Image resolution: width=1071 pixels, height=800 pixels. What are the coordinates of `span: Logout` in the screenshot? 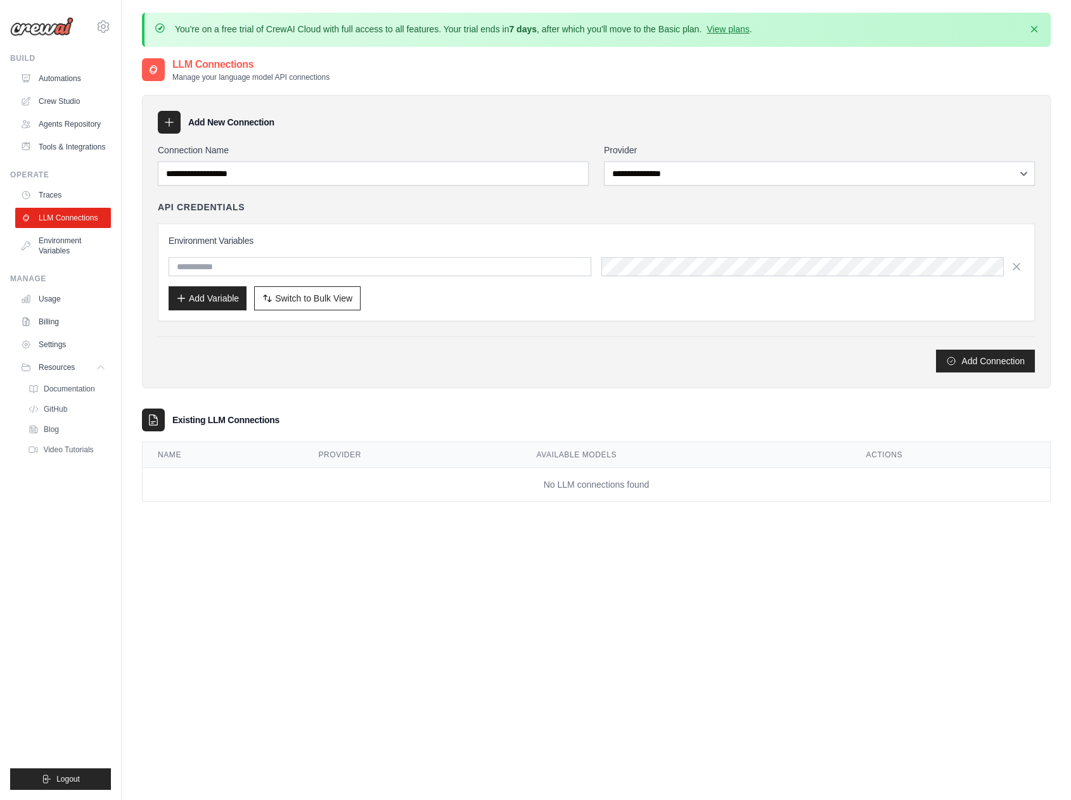 It's located at (68, 780).